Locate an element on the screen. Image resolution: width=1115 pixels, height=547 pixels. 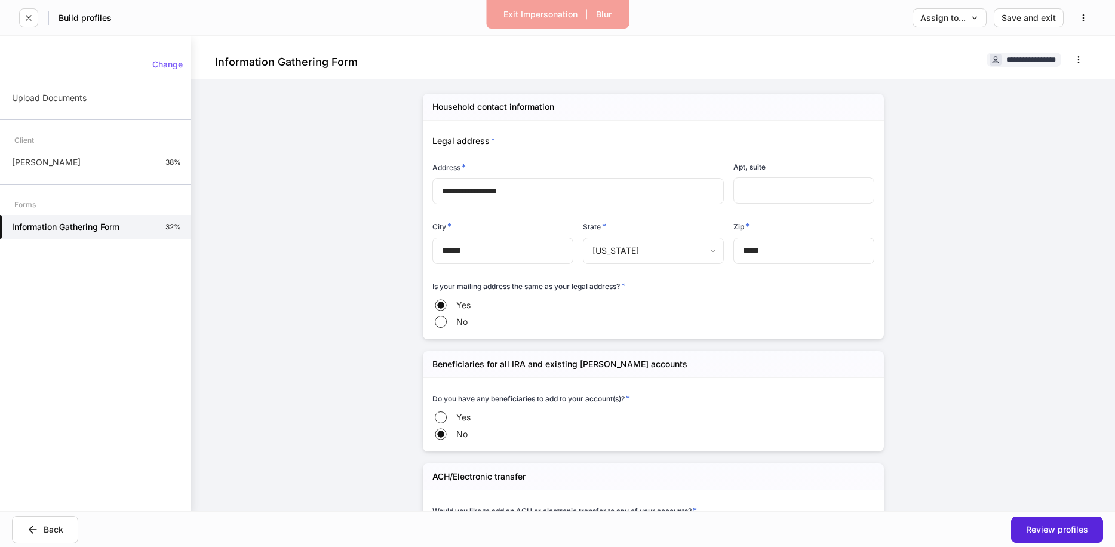
h6: Is your mailing address the same as your legal address? is located at coordinates (528, 286).